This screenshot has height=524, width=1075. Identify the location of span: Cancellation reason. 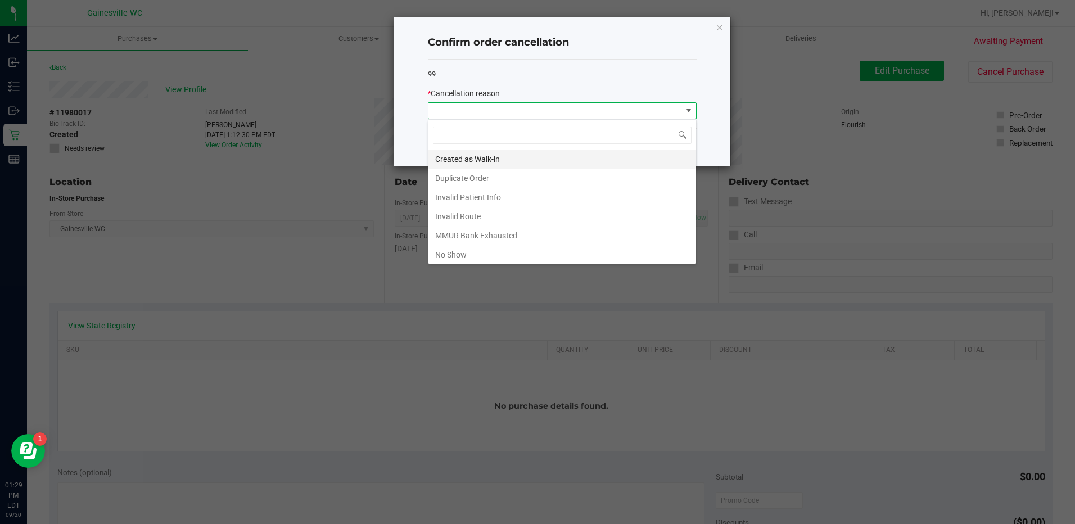
(465, 93).